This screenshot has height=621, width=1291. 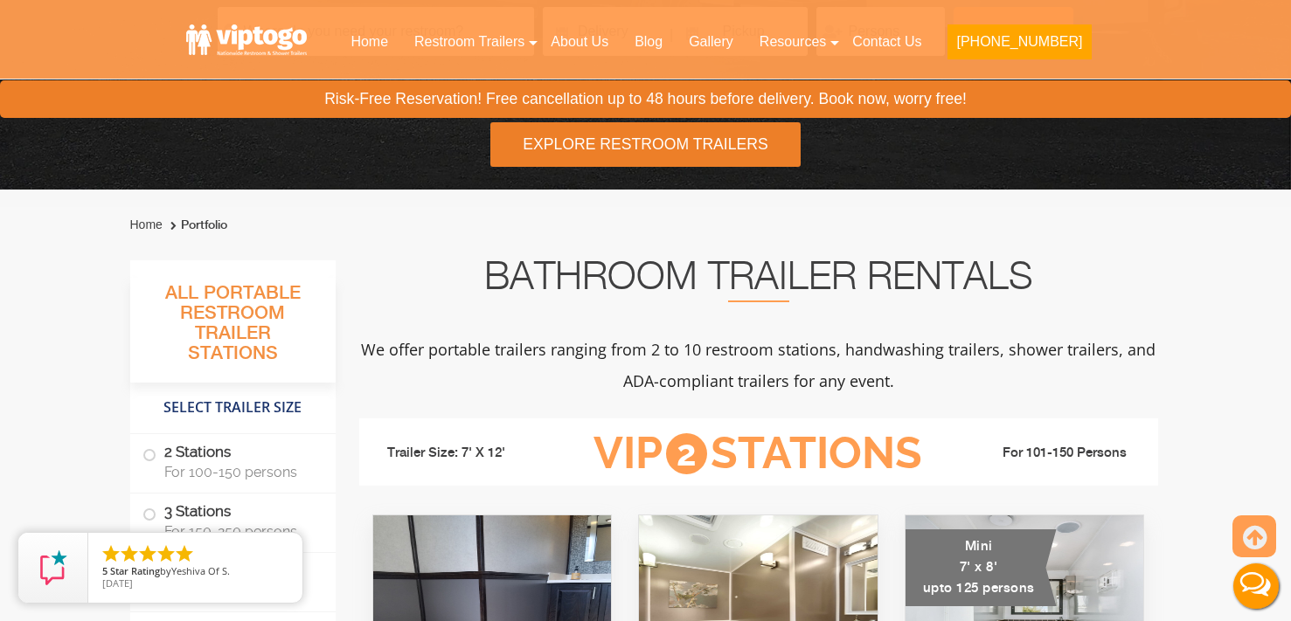 What do you see at coordinates (53, 568) in the screenshot?
I see `img: Review Rating` at bounding box center [53, 568].